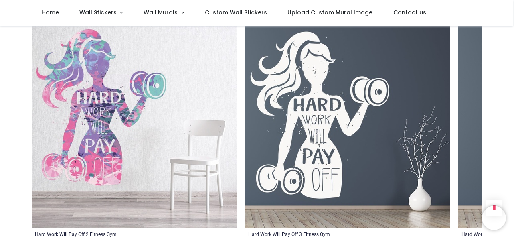 This screenshot has height=238, width=514. What do you see at coordinates (410, 12) in the screenshot?
I see `span: Contact us` at bounding box center [410, 12].